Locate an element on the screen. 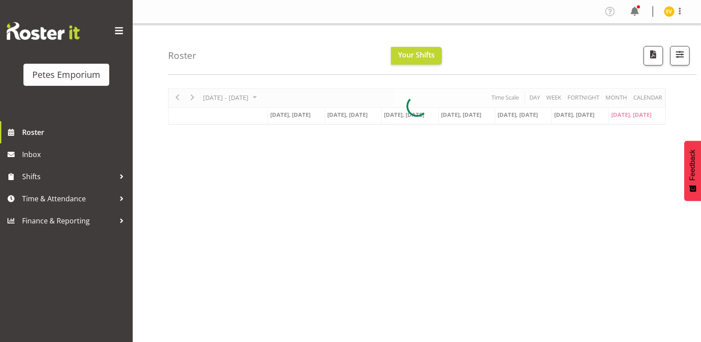 This screenshot has height=342, width=701. img: Rosterit website logo is located at coordinates (43, 31).